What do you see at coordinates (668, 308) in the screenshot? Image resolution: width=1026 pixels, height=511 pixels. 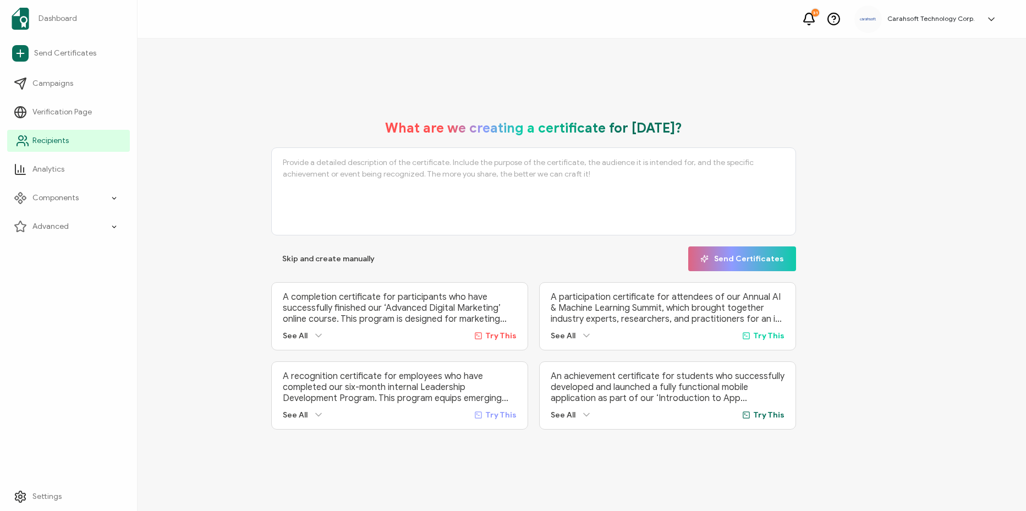 I see `p: A participation certificate for attendees of our Annual AI & Machine Learning Summit, which broug...` at bounding box center [668, 308].